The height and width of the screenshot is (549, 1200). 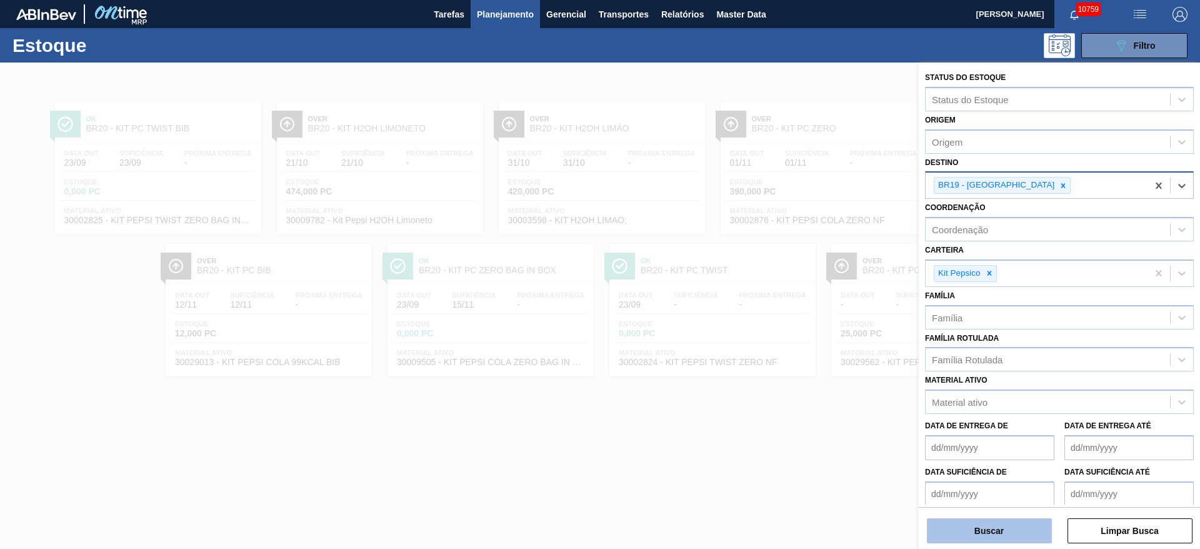 I want to click on div: Família Rotulada, so click(x=967, y=359).